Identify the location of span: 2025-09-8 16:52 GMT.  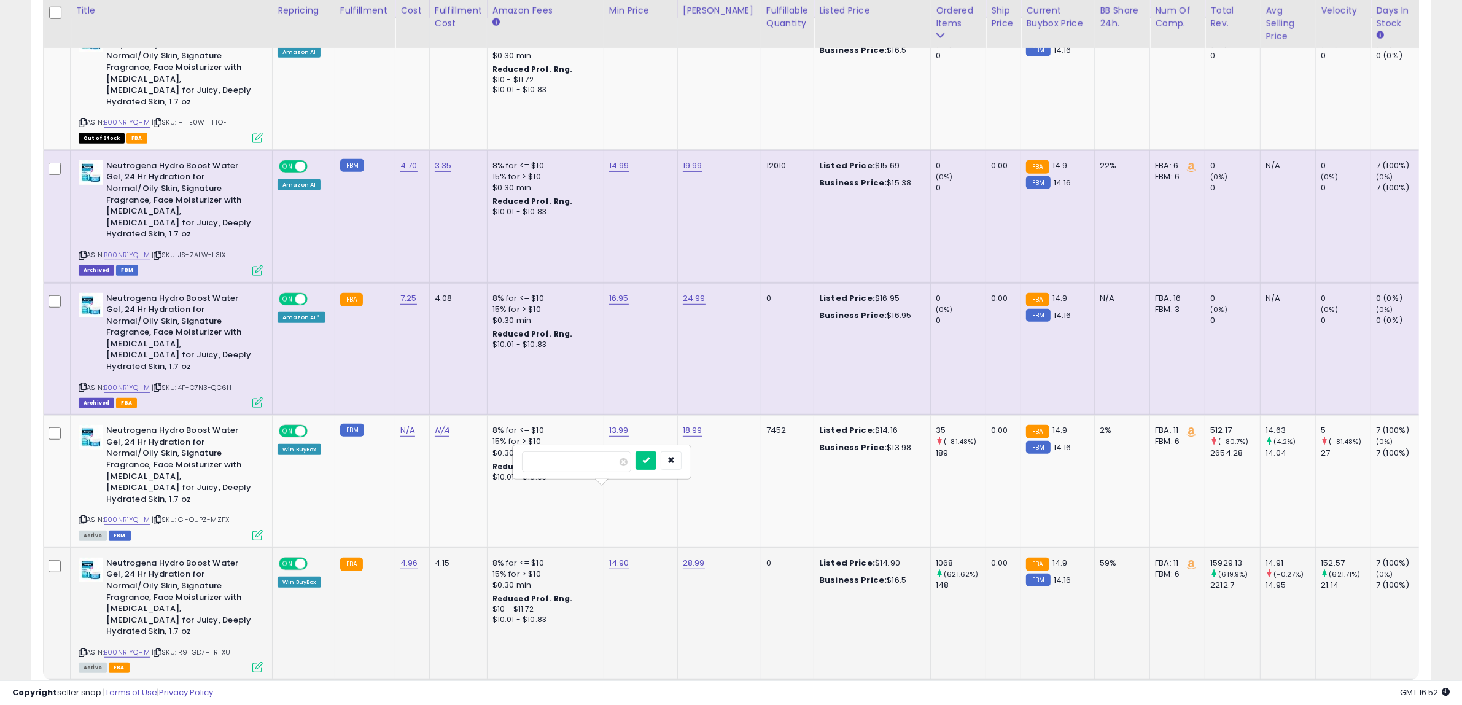
(1424, 692).